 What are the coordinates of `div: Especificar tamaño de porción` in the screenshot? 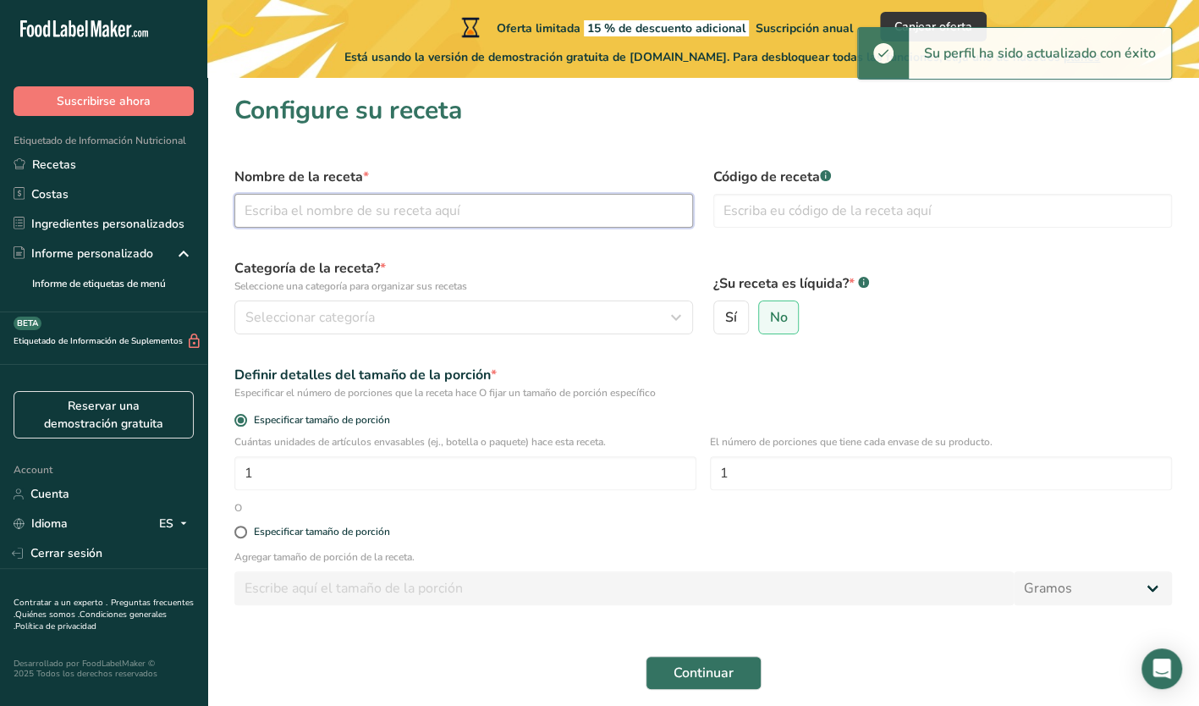 It's located at (321, 531).